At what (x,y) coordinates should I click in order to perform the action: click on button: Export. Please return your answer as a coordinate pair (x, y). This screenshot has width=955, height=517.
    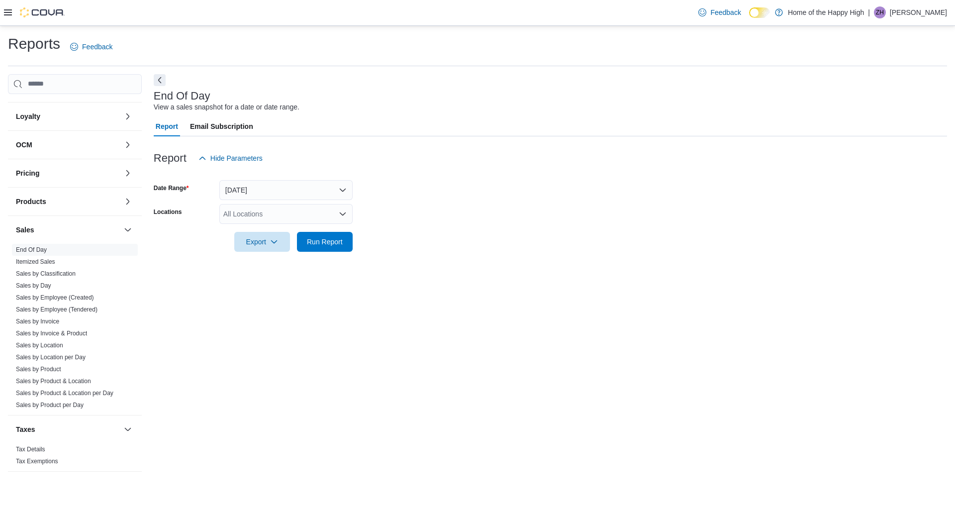
    Looking at the image, I should click on (262, 242).